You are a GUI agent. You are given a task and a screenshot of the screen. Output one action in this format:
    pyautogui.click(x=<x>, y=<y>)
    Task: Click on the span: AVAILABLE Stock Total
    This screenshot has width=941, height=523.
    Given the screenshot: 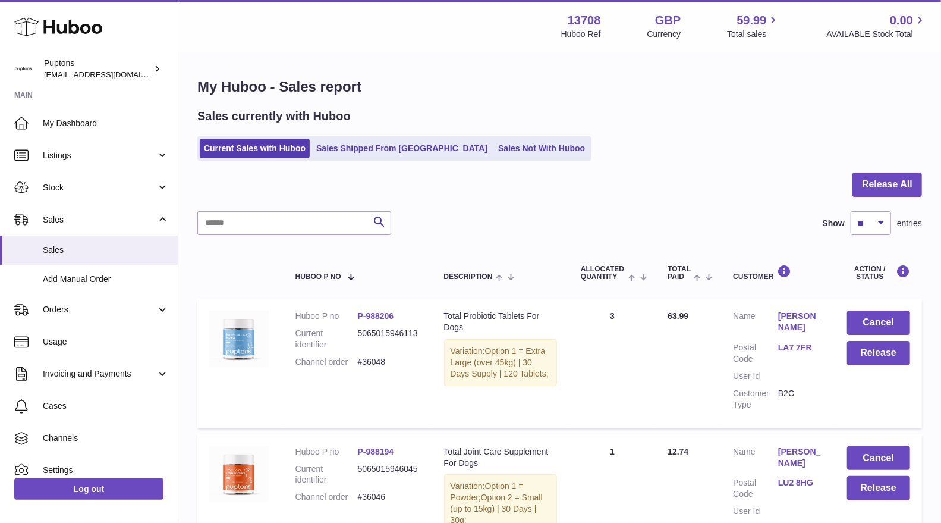 What is the action you would take?
    pyautogui.click(x=876, y=34)
    